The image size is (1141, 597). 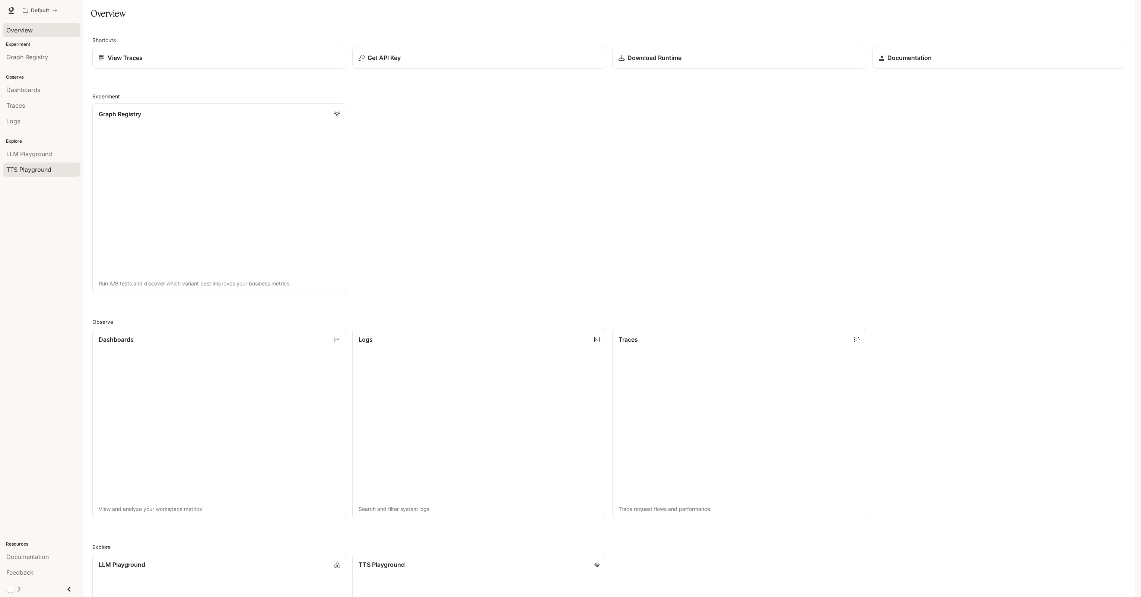 I want to click on h2: Experiment, so click(x=609, y=96).